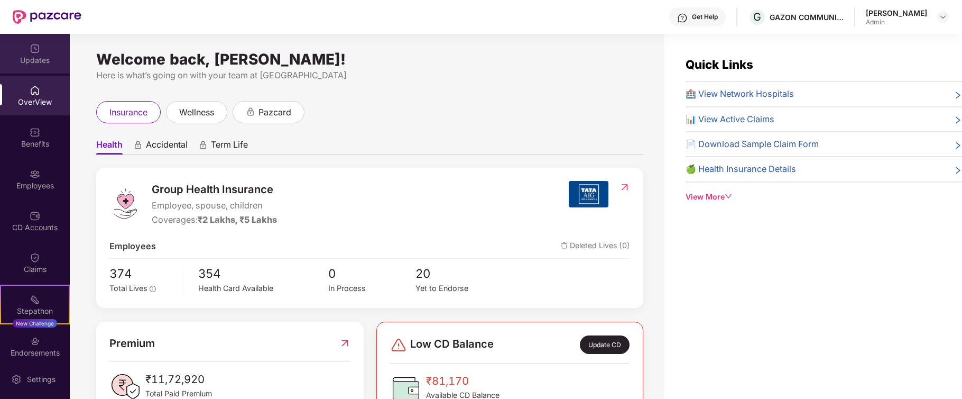  I want to click on span: Low CD Balance, so click(452, 344).